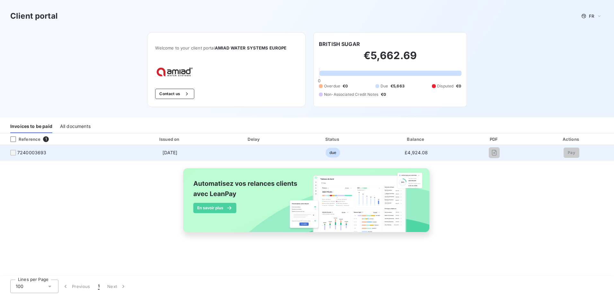  What do you see at coordinates (494, 139) in the screenshot?
I see `div: PDF` at bounding box center [494, 139].